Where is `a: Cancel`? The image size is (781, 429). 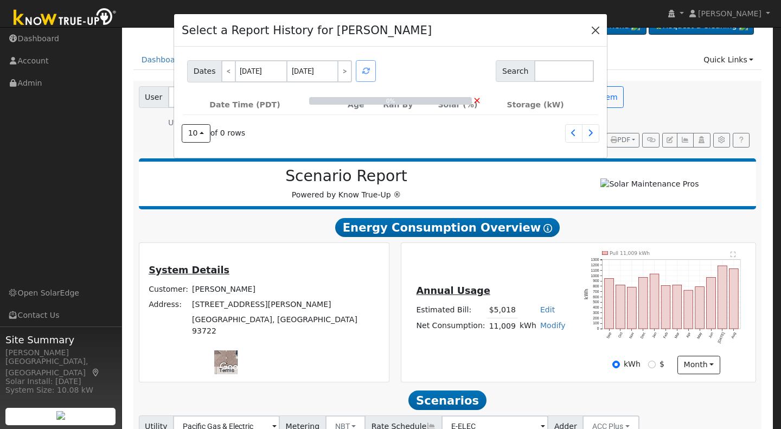 a: Cancel is located at coordinates (476, 100).